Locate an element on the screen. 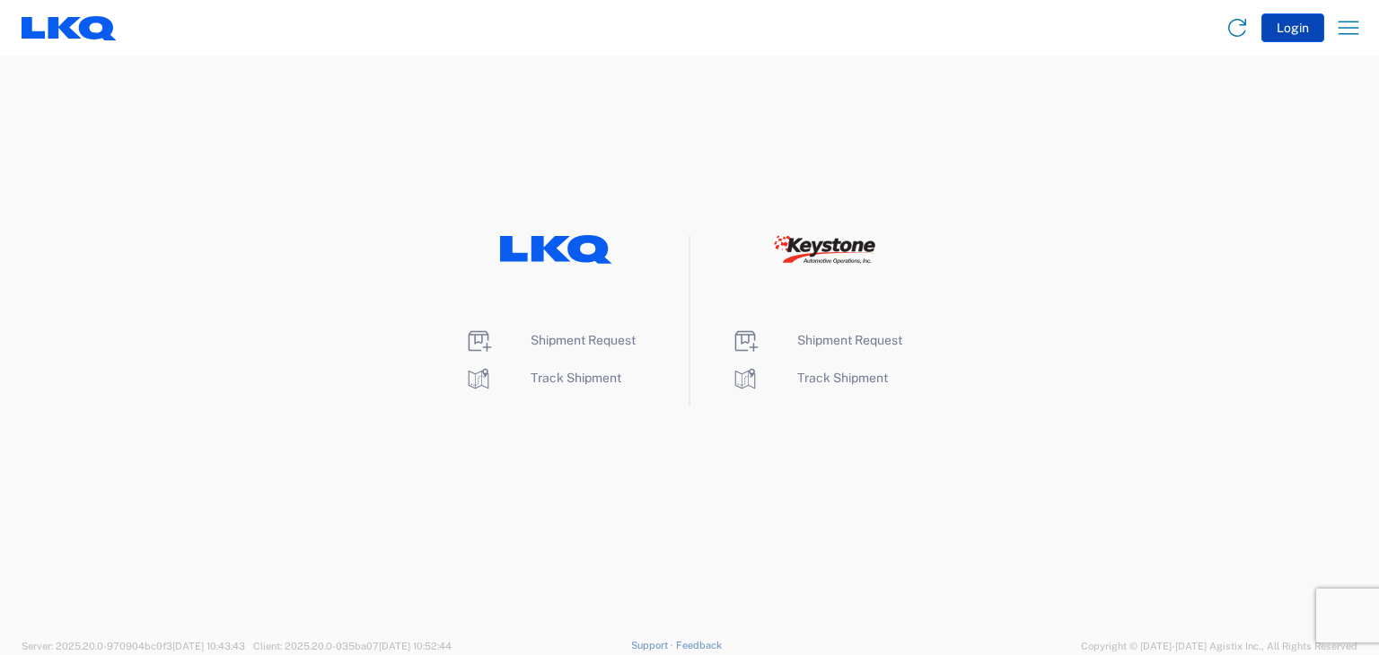  span: Server: 2025.20.0-970904bc0f3 is located at coordinates (133, 646).